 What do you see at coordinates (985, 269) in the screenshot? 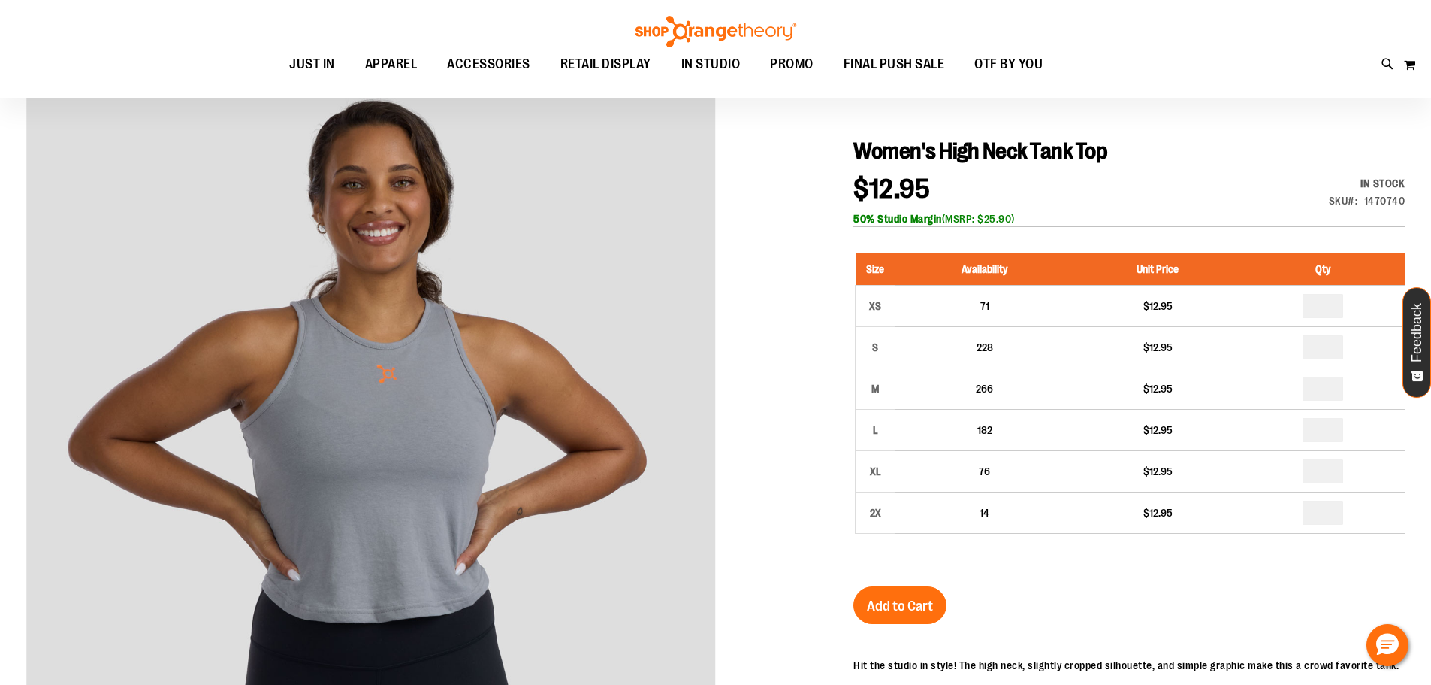
I see `th: Availability` at bounding box center [985, 269].